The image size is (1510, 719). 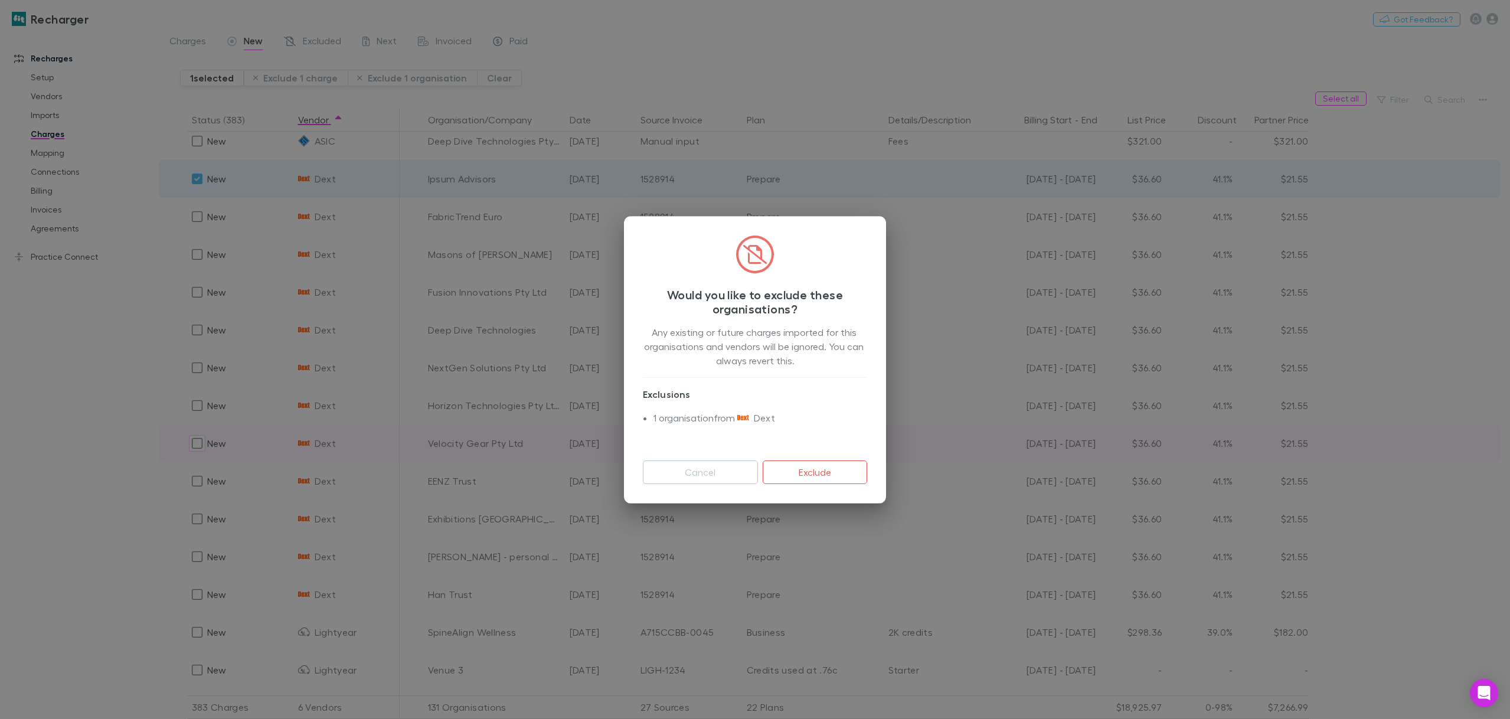 What do you see at coordinates (700, 472) in the screenshot?
I see `button: Cancel` at bounding box center [700, 472].